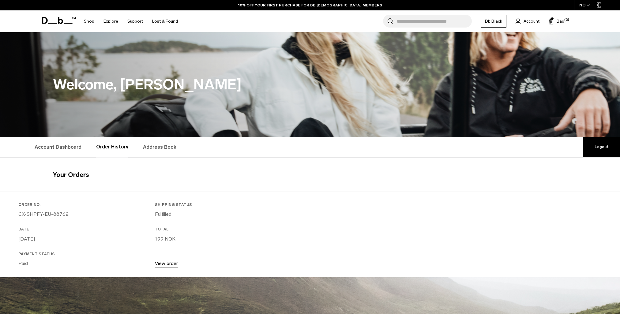 The width and height of the screenshot is (620, 314). I want to click on h3: Total, so click(222, 229).